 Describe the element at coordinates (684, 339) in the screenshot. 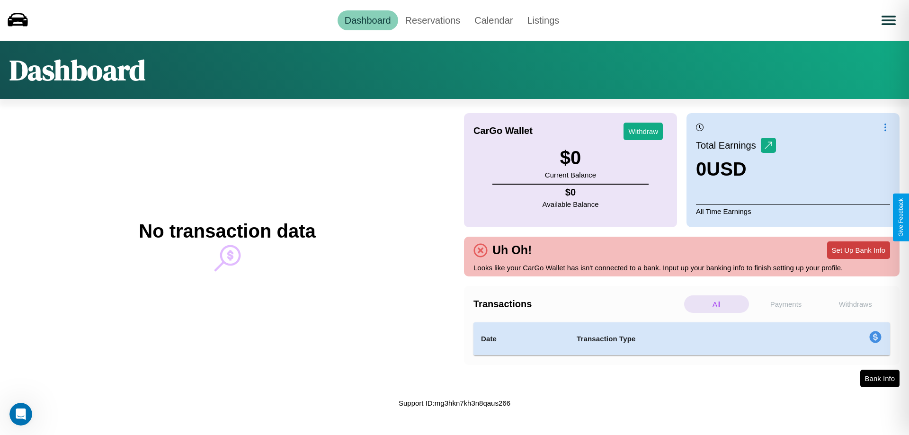

I see `h4: Transaction Type` at that location.